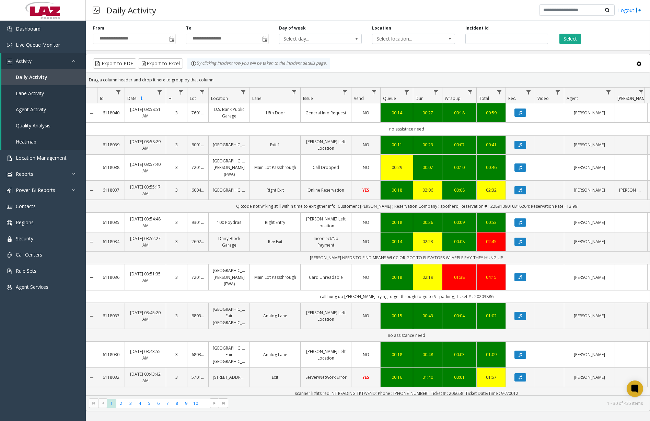  Describe the element at coordinates (397, 113) in the screenshot. I see `a: 00:14` at that location.